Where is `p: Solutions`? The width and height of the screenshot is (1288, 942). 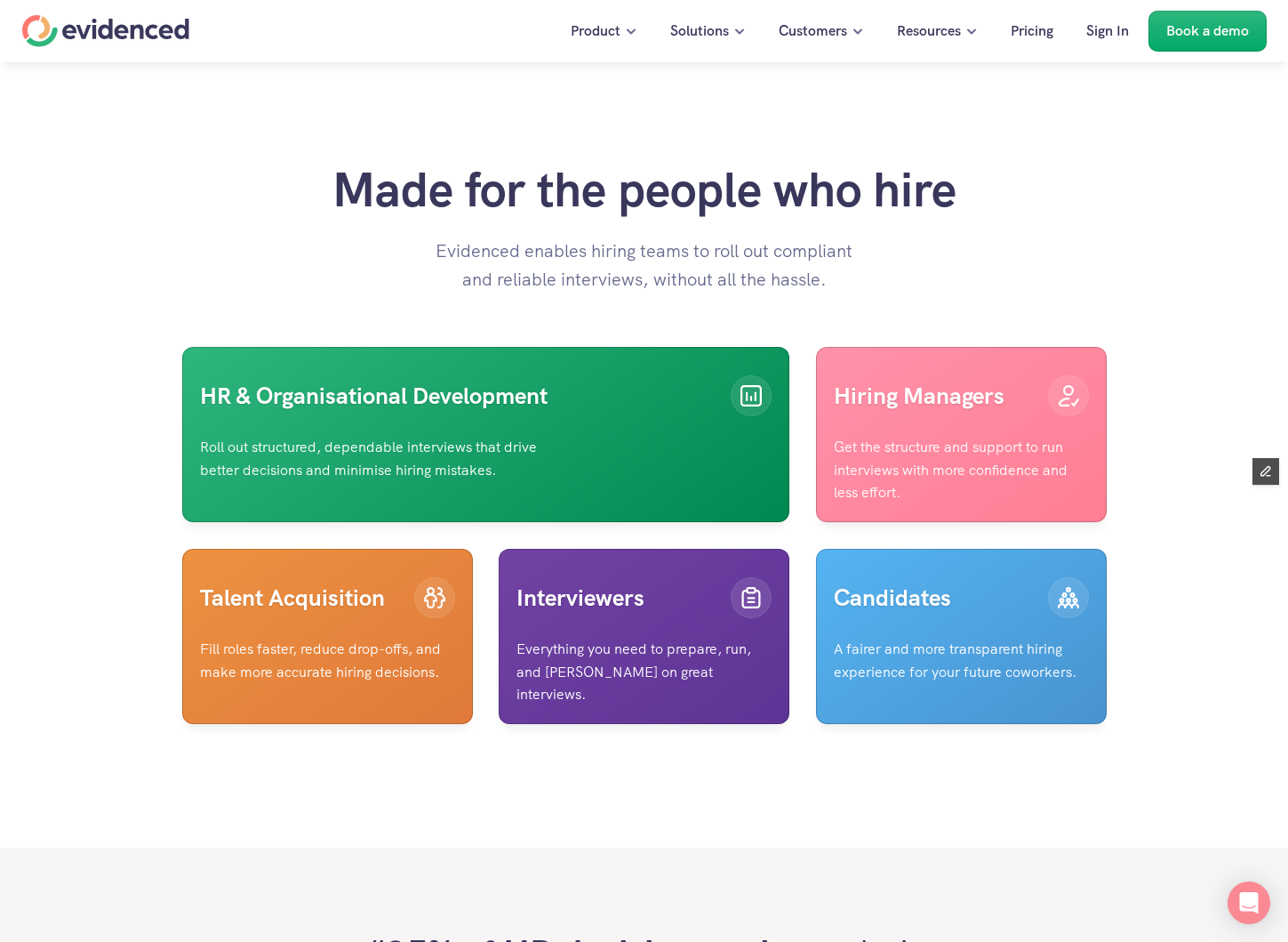 p: Solutions is located at coordinates (700, 31).